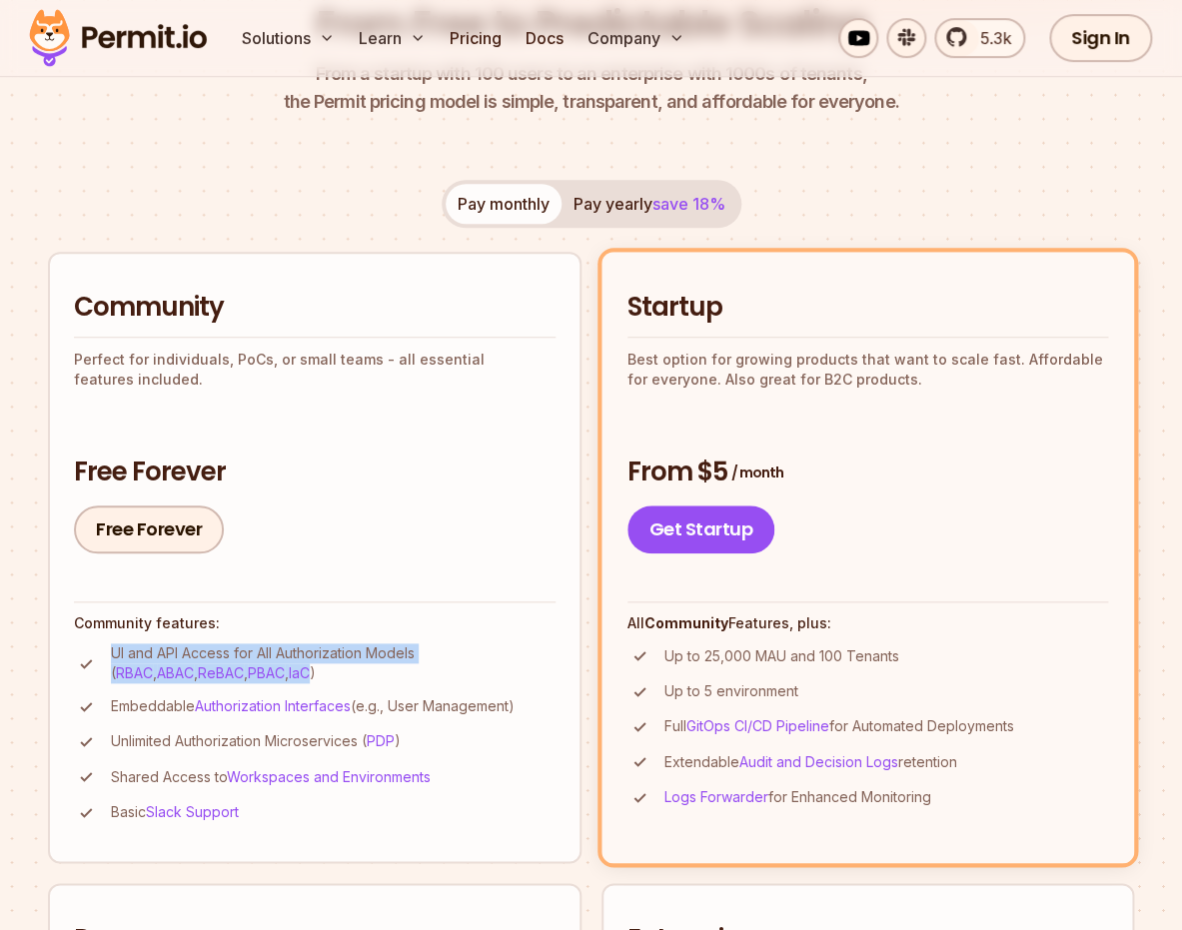 The width and height of the screenshot is (1182, 930). Describe the element at coordinates (686, 622) in the screenshot. I see `strong: Community` at that location.